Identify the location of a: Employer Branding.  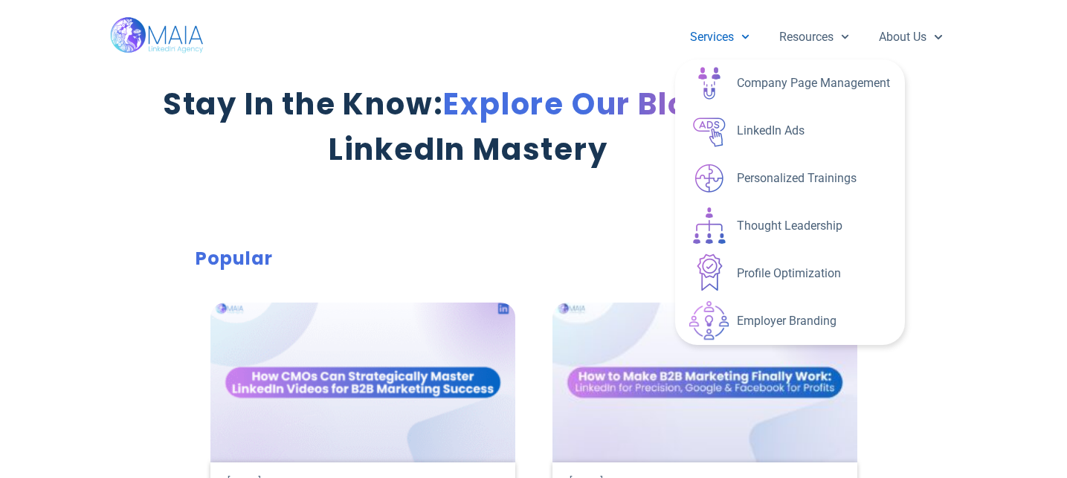
(790, 321).